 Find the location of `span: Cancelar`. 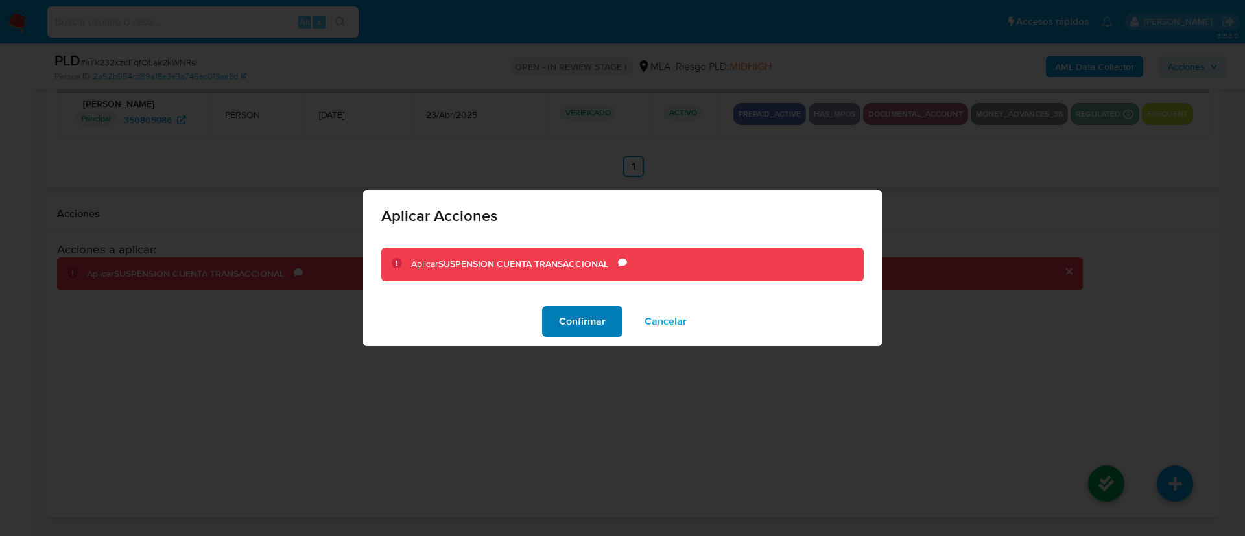

span: Cancelar is located at coordinates (665, 322).